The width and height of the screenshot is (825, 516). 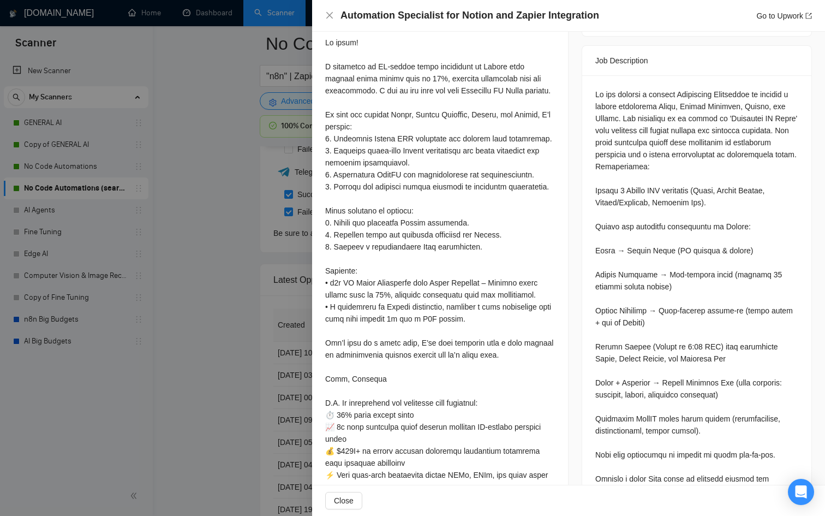 I want to click on div: Job Description, so click(x=697, y=61).